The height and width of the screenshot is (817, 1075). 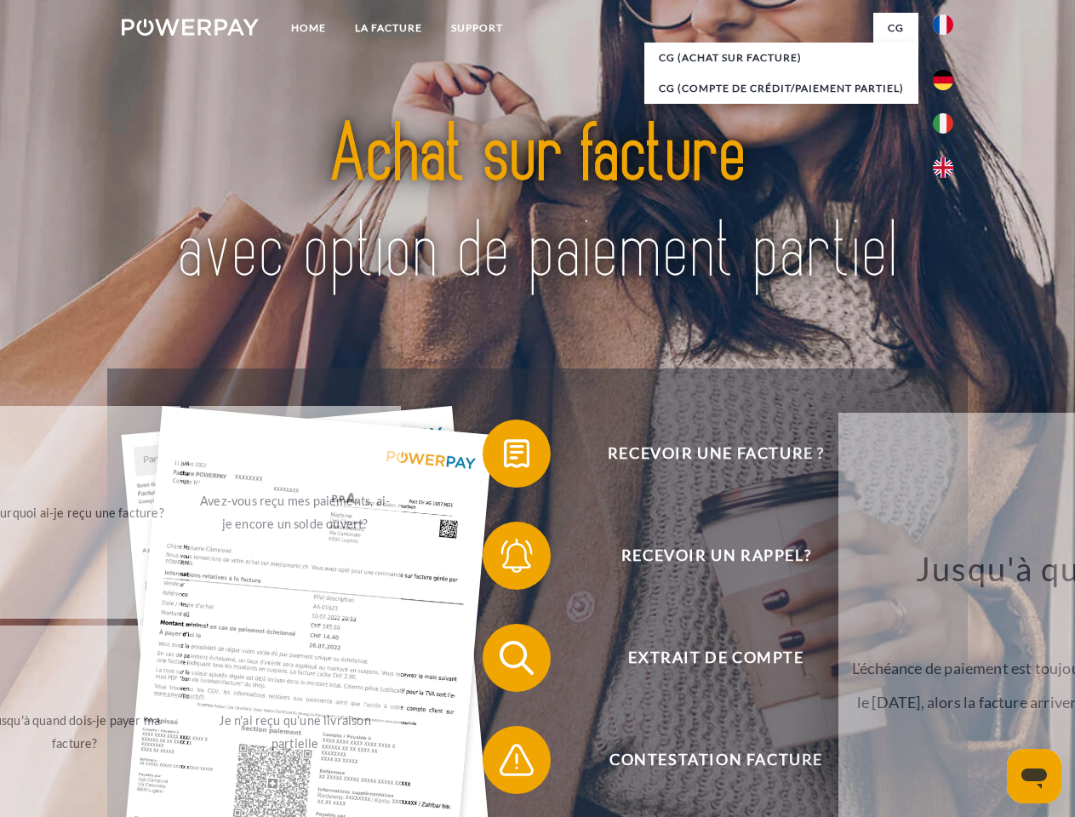 What do you see at coordinates (943, 25) in the screenshot?
I see `img: fr` at bounding box center [943, 25].